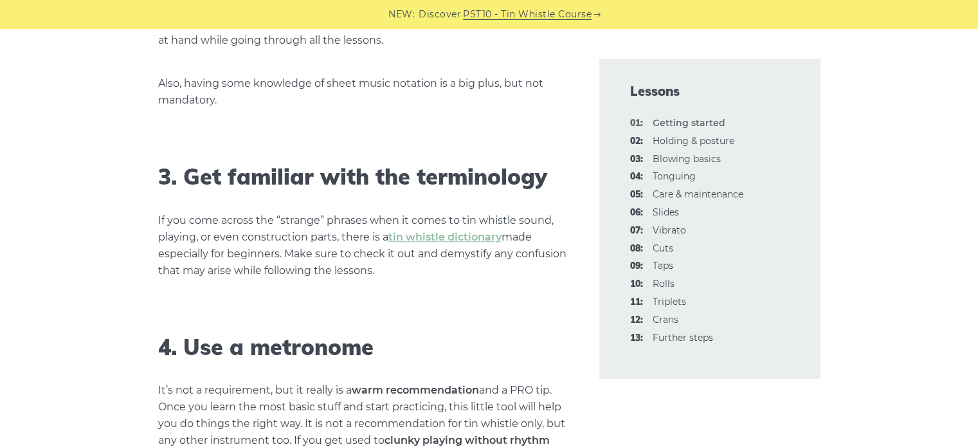 This screenshot has height=447, width=978. Describe the element at coordinates (698, 194) in the screenshot. I see `a: 05:Care & maintenance` at that location.